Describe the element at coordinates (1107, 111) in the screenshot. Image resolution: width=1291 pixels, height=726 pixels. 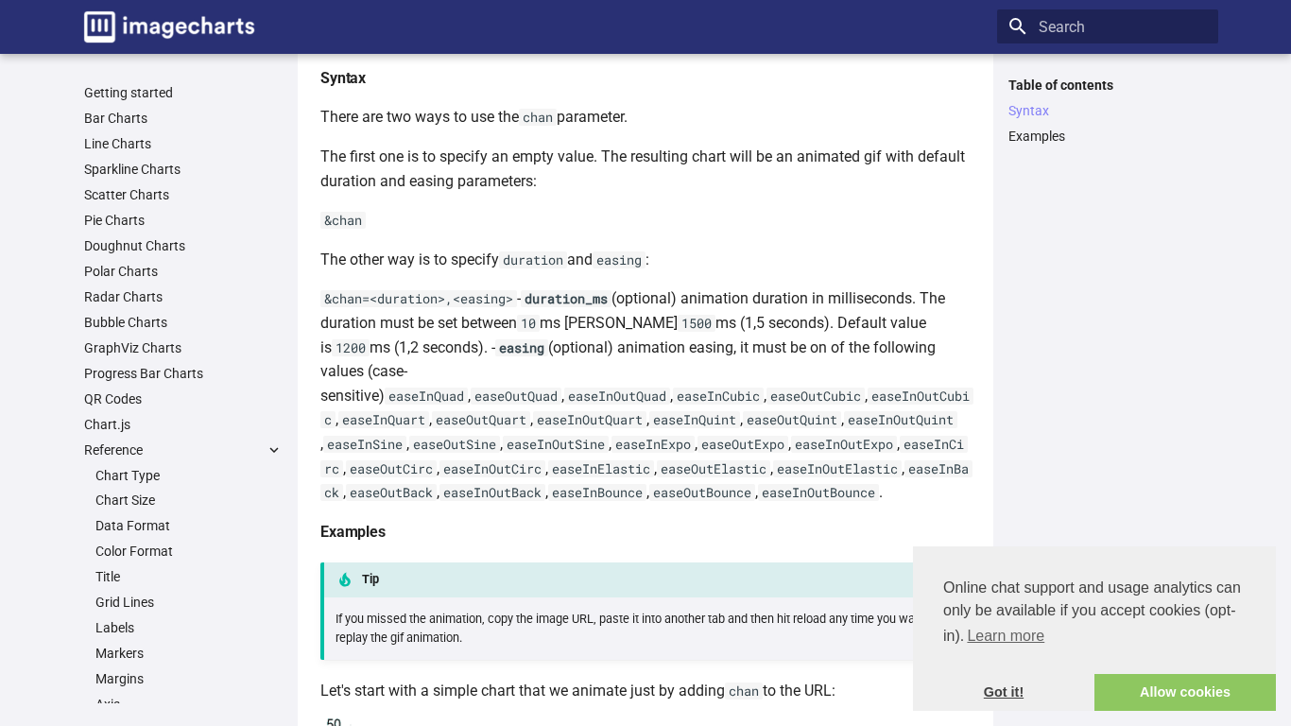
I see `a: Syntax` at that location.